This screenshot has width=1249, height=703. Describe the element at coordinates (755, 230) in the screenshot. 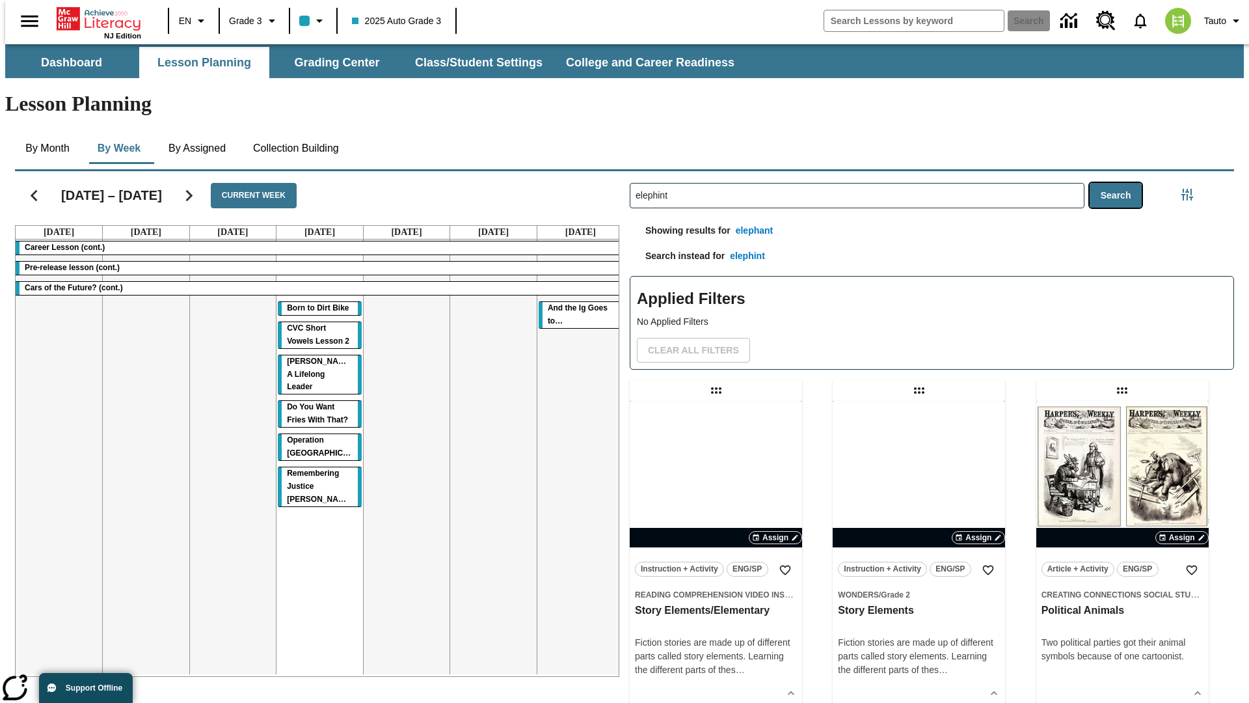

I see `button: elephant` at that location.